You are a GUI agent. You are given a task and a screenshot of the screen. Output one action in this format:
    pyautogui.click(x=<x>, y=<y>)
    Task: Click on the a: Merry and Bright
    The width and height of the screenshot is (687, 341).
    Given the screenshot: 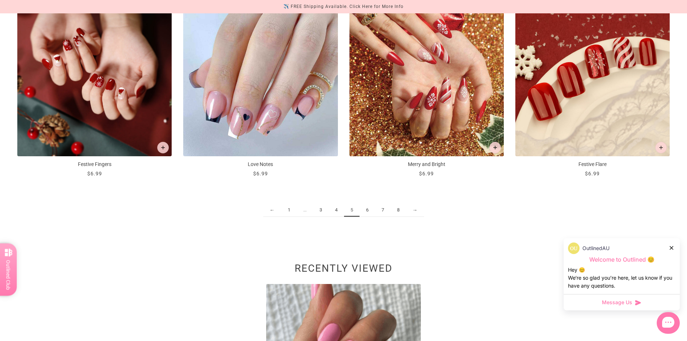 What is the action you would take?
    pyautogui.click(x=427, y=89)
    